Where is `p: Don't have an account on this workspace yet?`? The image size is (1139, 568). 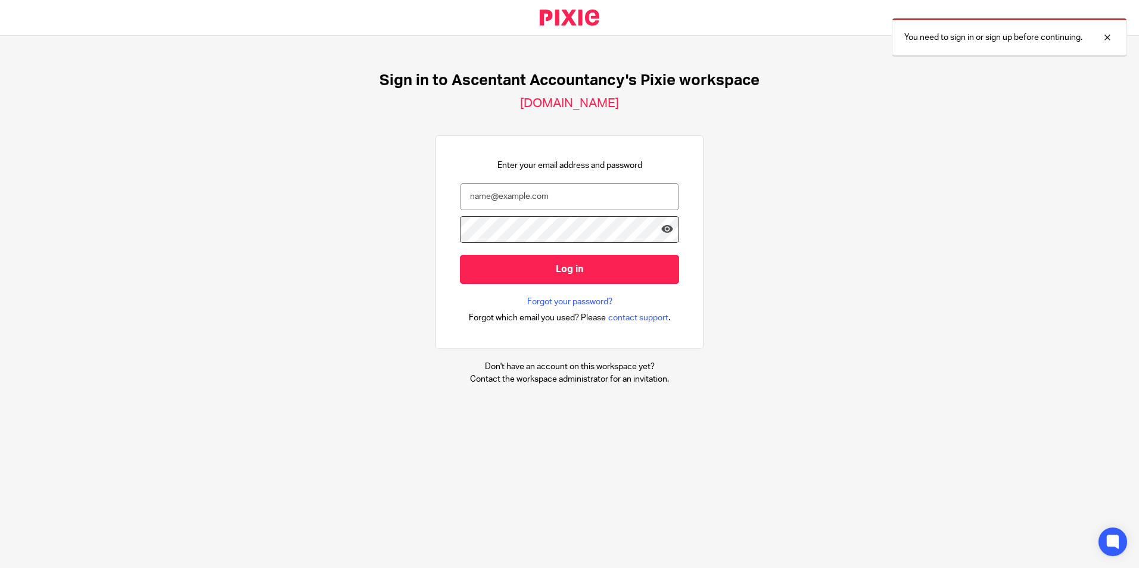
p: Don't have an account on this workspace yet? is located at coordinates (570, 367).